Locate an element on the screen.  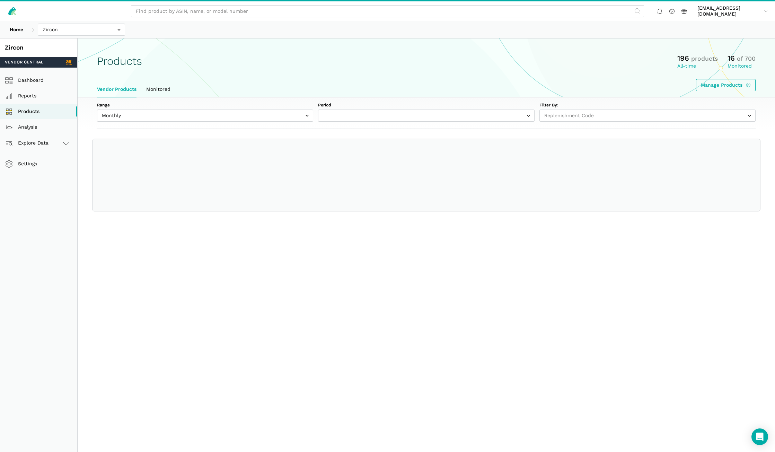
a: Home is located at coordinates (16, 29).